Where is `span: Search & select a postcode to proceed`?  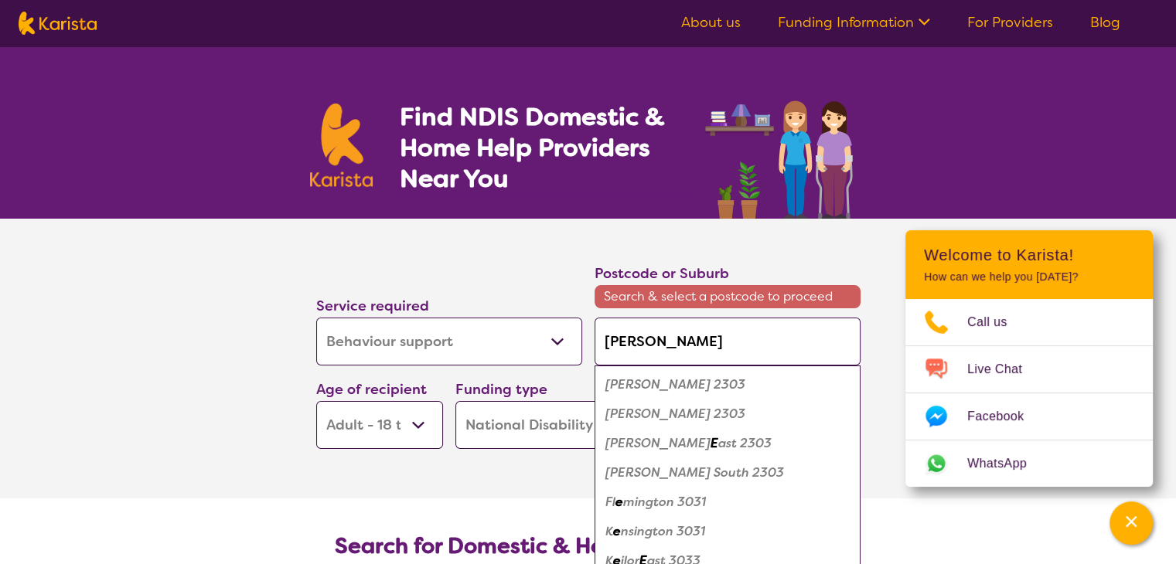 span: Search & select a postcode to proceed is located at coordinates (727, 297).